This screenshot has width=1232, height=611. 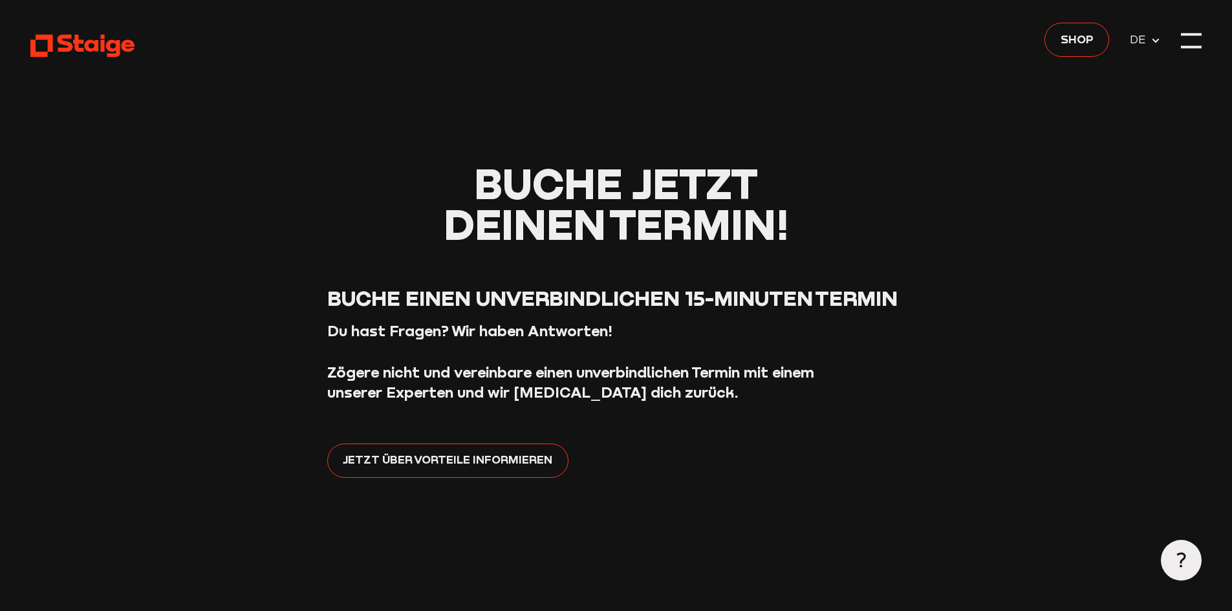 What do you see at coordinates (612, 297) in the screenshot?
I see `span: Buche einen unverbindlichen 15-Minuten Termin` at bounding box center [612, 297].